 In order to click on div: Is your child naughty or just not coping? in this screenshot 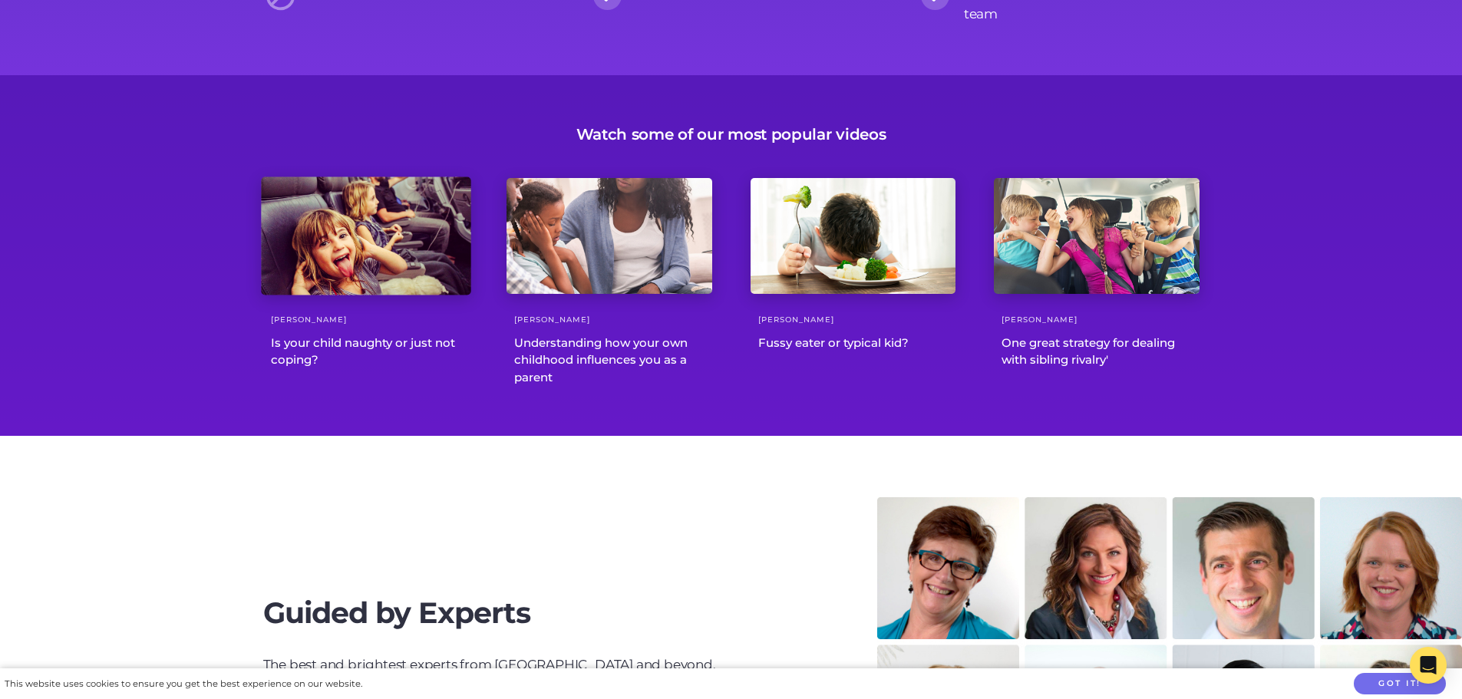, I will do `click(366, 352)`.